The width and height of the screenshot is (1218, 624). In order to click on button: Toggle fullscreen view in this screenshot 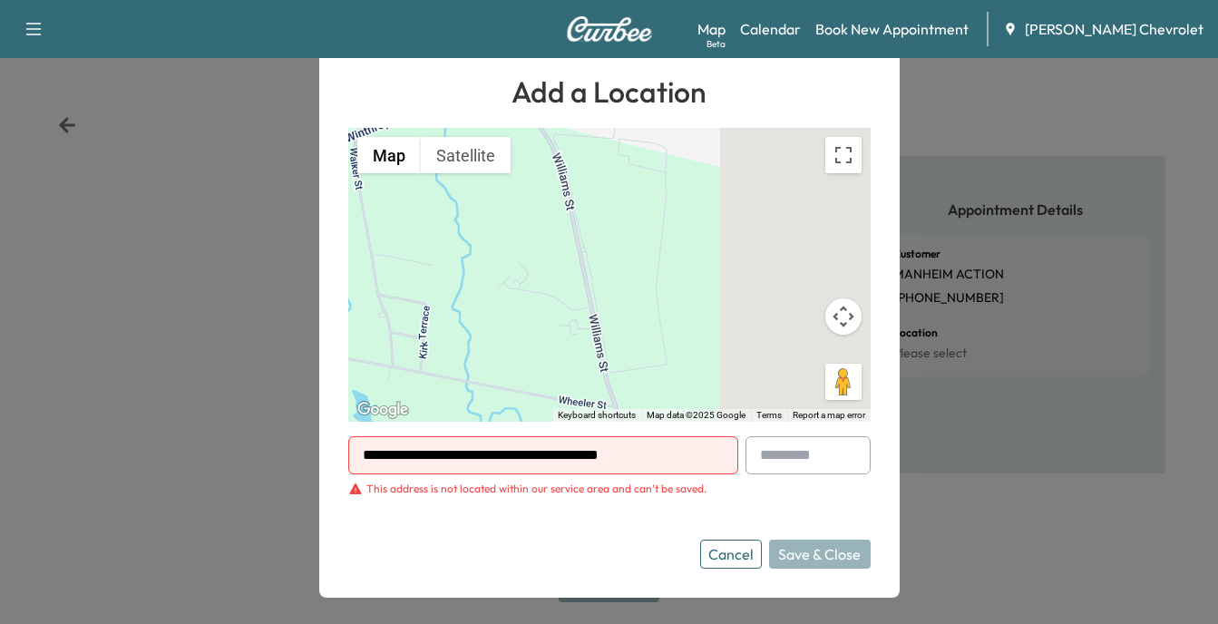, I will do `click(843, 155)`.